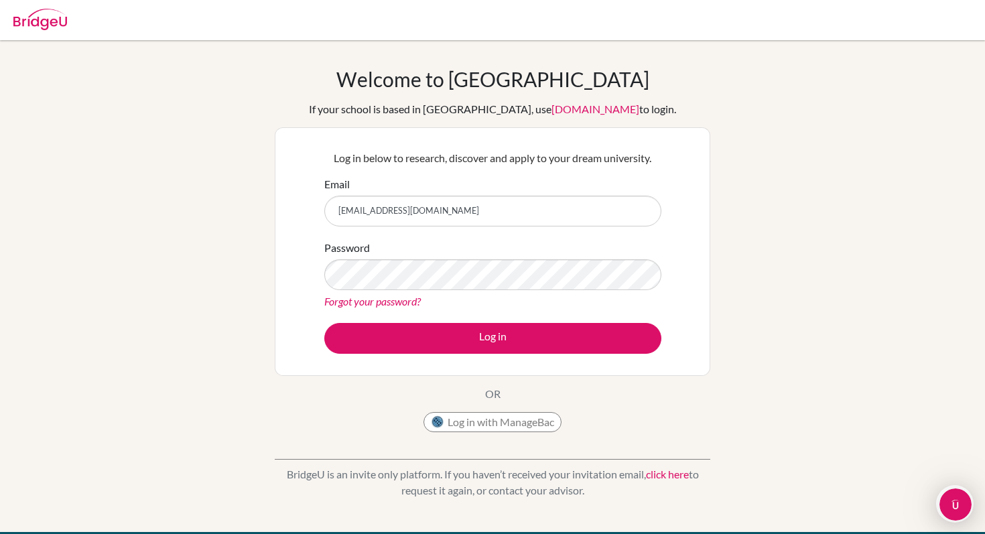  What do you see at coordinates (492, 158) in the screenshot?
I see `p: Log in below to research, discover and apply to your dream university.` at bounding box center [492, 158].